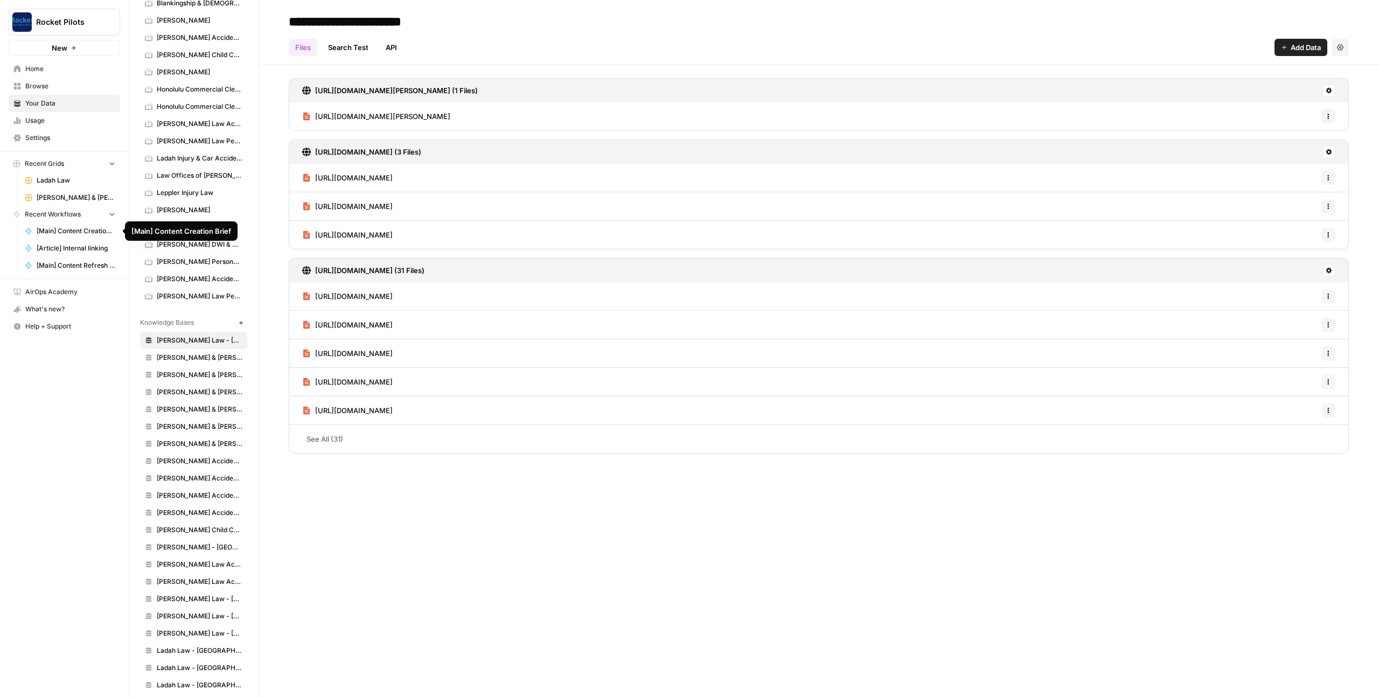 The image size is (1379, 697). Describe the element at coordinates (181, 231) in the screenshot. I see `div: [Main] Content Creation Brief` at that location.